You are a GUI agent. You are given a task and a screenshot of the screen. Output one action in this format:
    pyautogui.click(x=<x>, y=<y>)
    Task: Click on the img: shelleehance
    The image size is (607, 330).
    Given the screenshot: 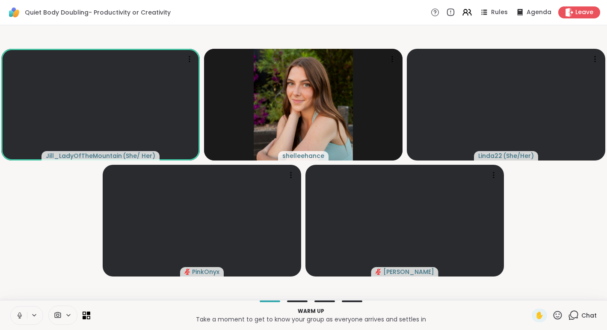 What is the action you would take?
    pyautogui.click(x=303, y=104)
    